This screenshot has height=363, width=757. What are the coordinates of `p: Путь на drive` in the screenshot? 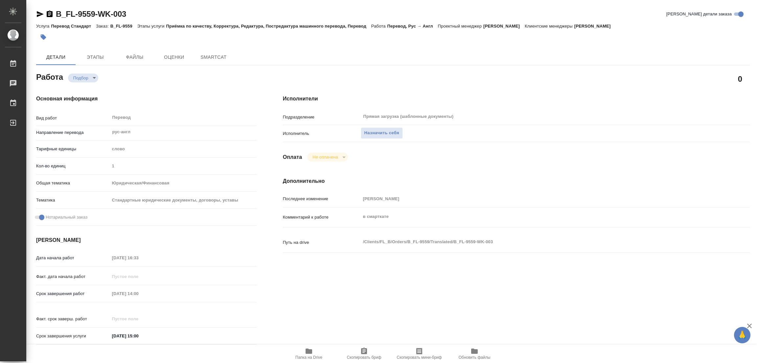 It's located at (322, 243).